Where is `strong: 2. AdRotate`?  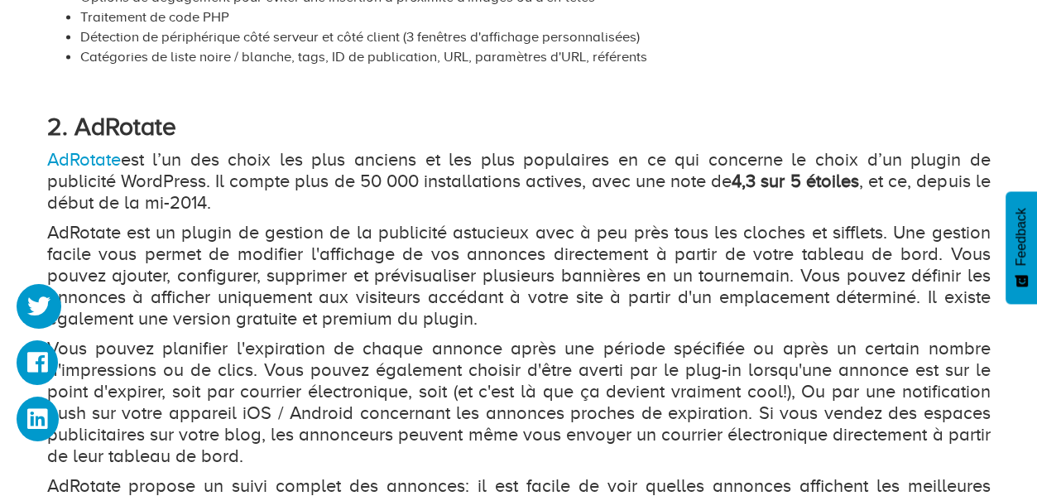 strong: 2. AdRotate is located at coordinates (112, 127).